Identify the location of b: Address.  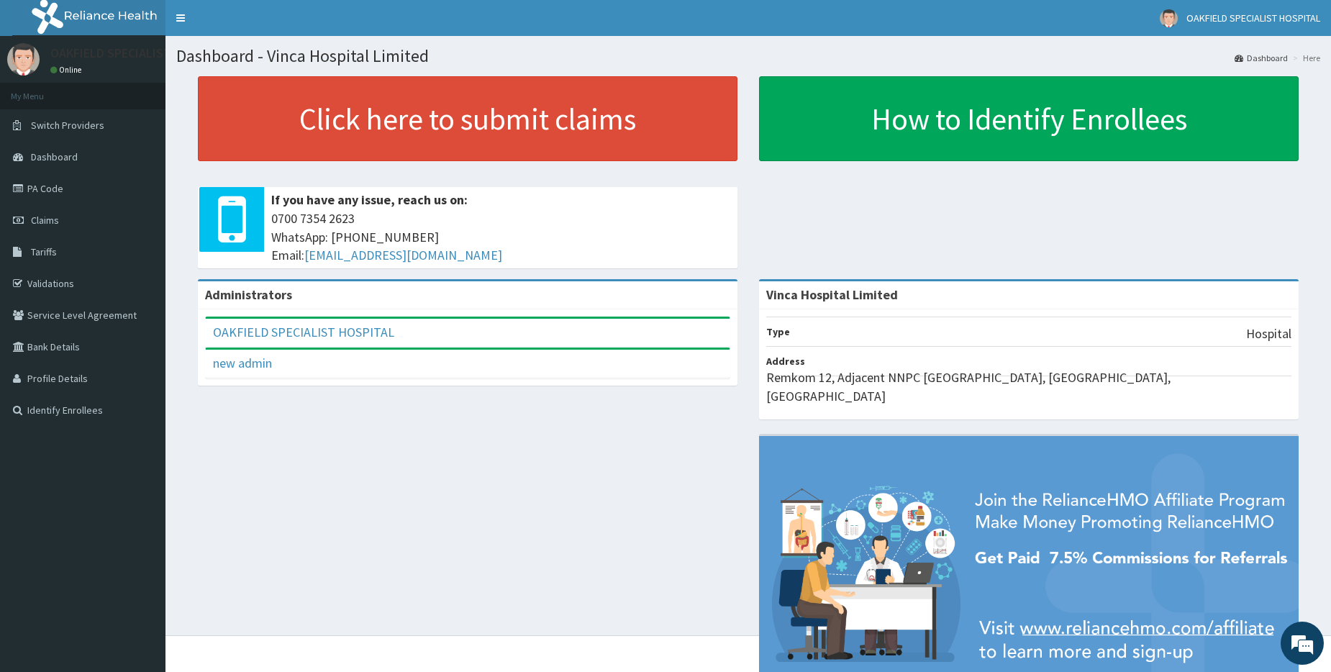
(786, 361).